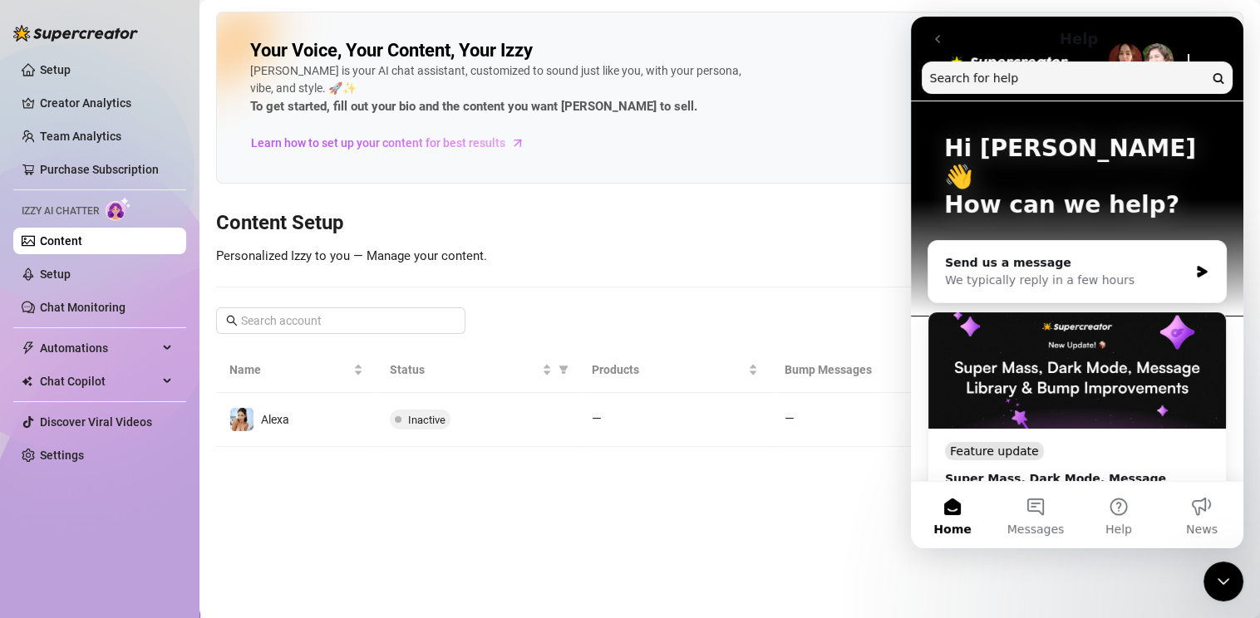 Image resolution: width=1260 pixels, height=618 pixels. I want to click on img: ai-chatter-content-library-cLFOSyPT.png, so click(1113, 98).